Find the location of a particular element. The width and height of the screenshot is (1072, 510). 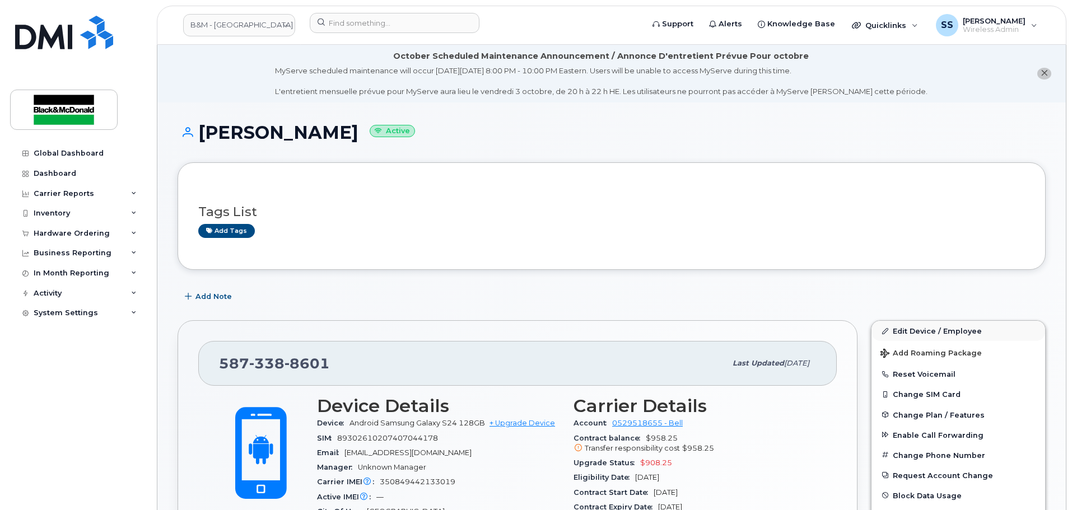

div: October Scheduled Maintenance Announcement / Annonce D'entretient Prévue Pour octobre is located at coordinates (601, 56).